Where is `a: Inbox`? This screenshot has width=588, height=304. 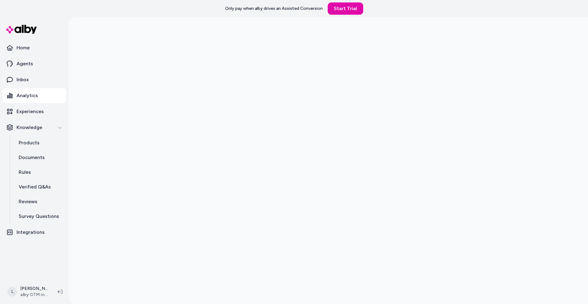 a: Inbox is located at coordinates (34, 80).